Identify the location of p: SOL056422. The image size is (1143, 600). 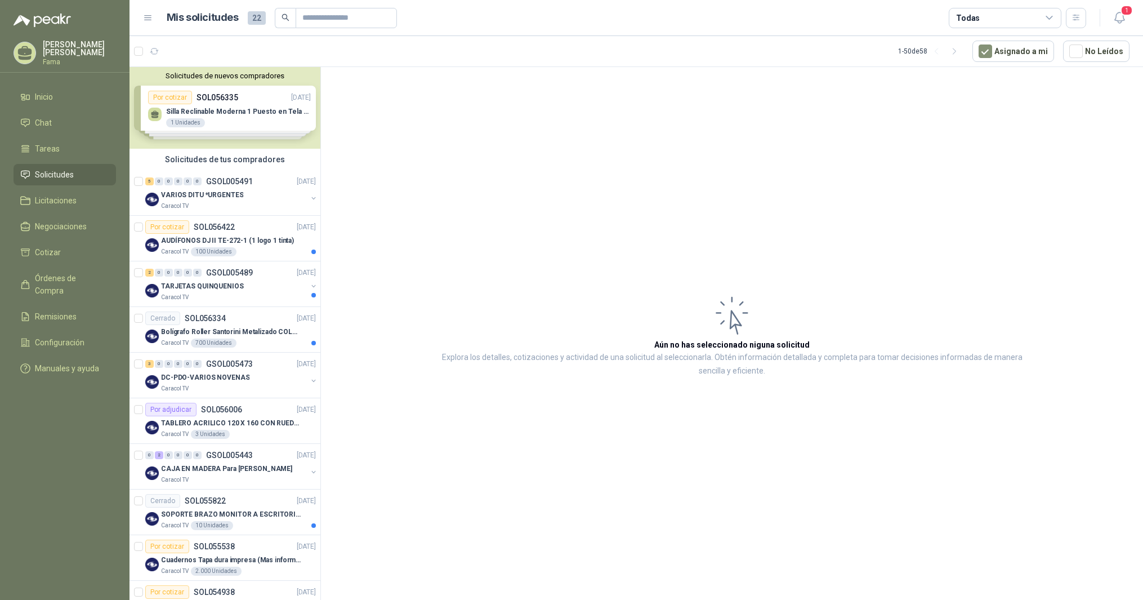
(214, 227).